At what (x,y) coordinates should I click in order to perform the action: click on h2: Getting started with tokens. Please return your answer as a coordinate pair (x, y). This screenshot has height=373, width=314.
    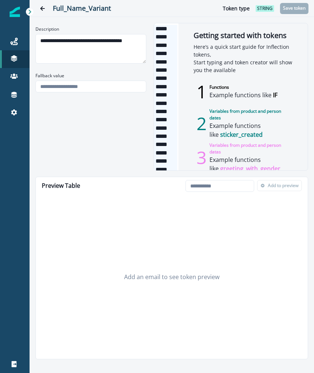
    Looking at the image, I should click on (243, 36).